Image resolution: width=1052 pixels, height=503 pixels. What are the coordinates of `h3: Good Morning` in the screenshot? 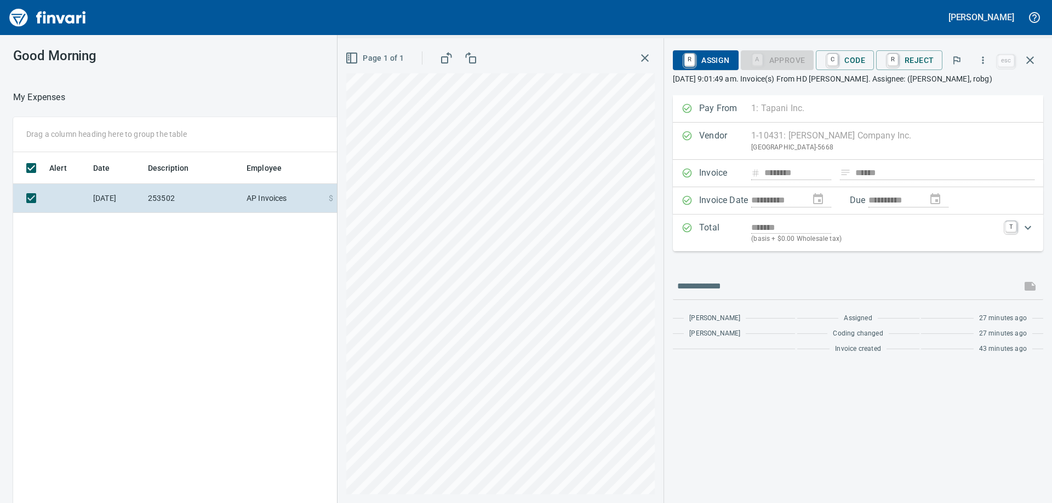 It's located at (129, 56).